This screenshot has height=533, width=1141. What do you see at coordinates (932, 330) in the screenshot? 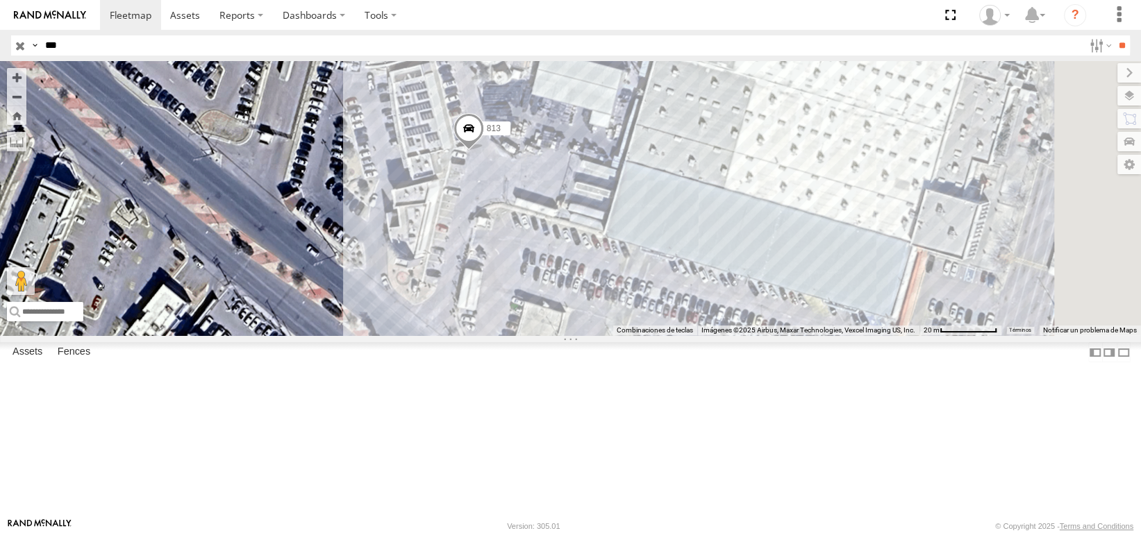
I see `span: 20 m` at bounding box center [932, 330].